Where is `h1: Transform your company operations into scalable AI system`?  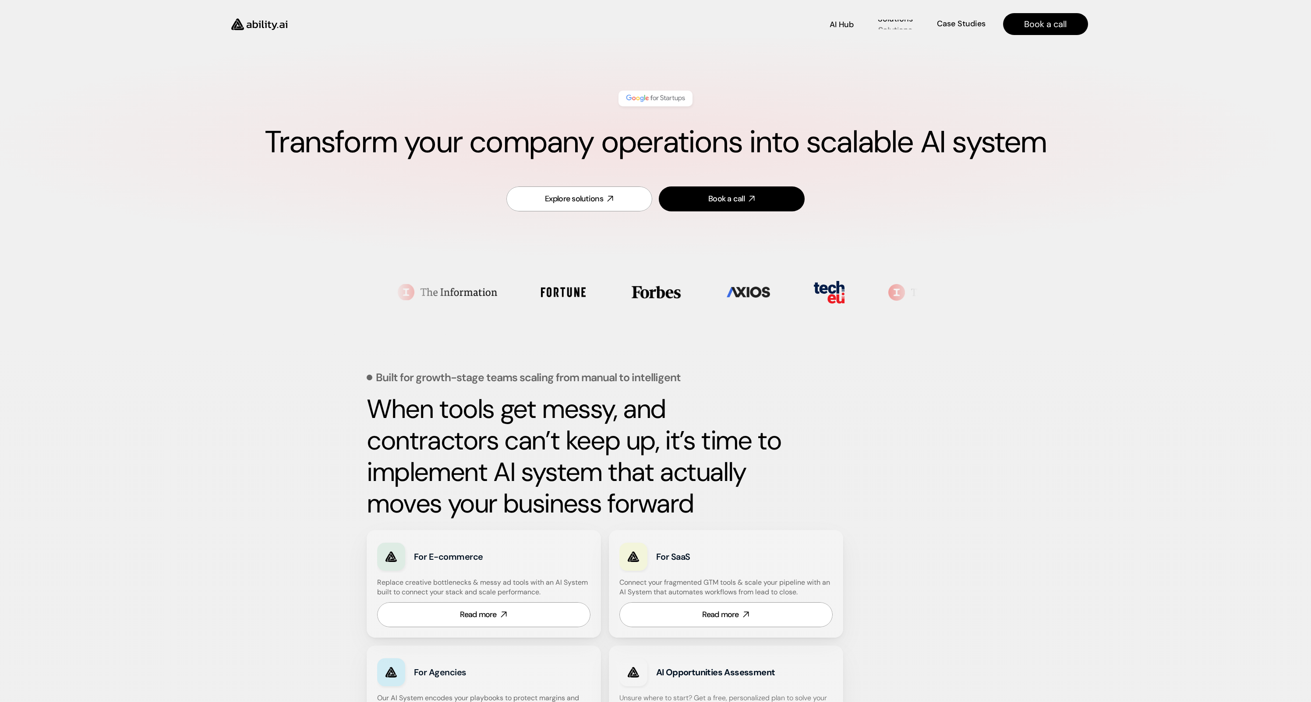 h1: Transform your company operations into scalable AI system is located at coordinates (655, 142).